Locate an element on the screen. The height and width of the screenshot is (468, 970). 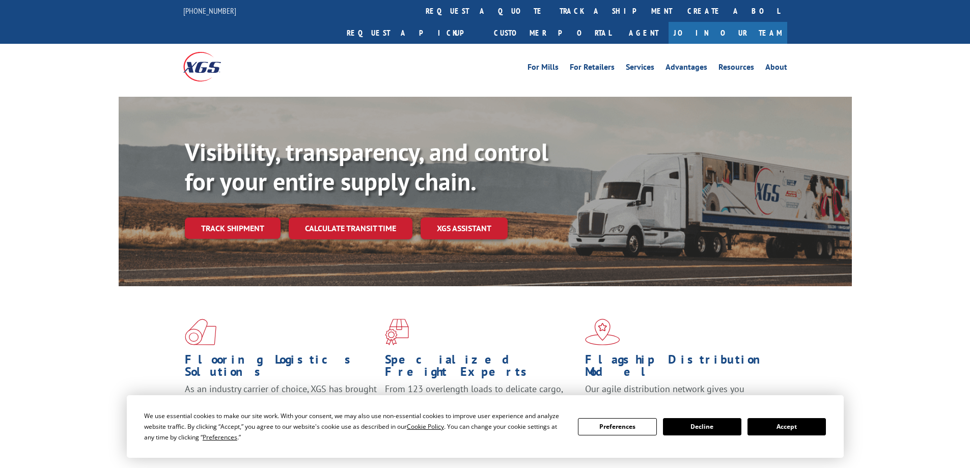
b: Visibility, transparency, and control for your entire supply chain. is located at coordinates (367, 166).